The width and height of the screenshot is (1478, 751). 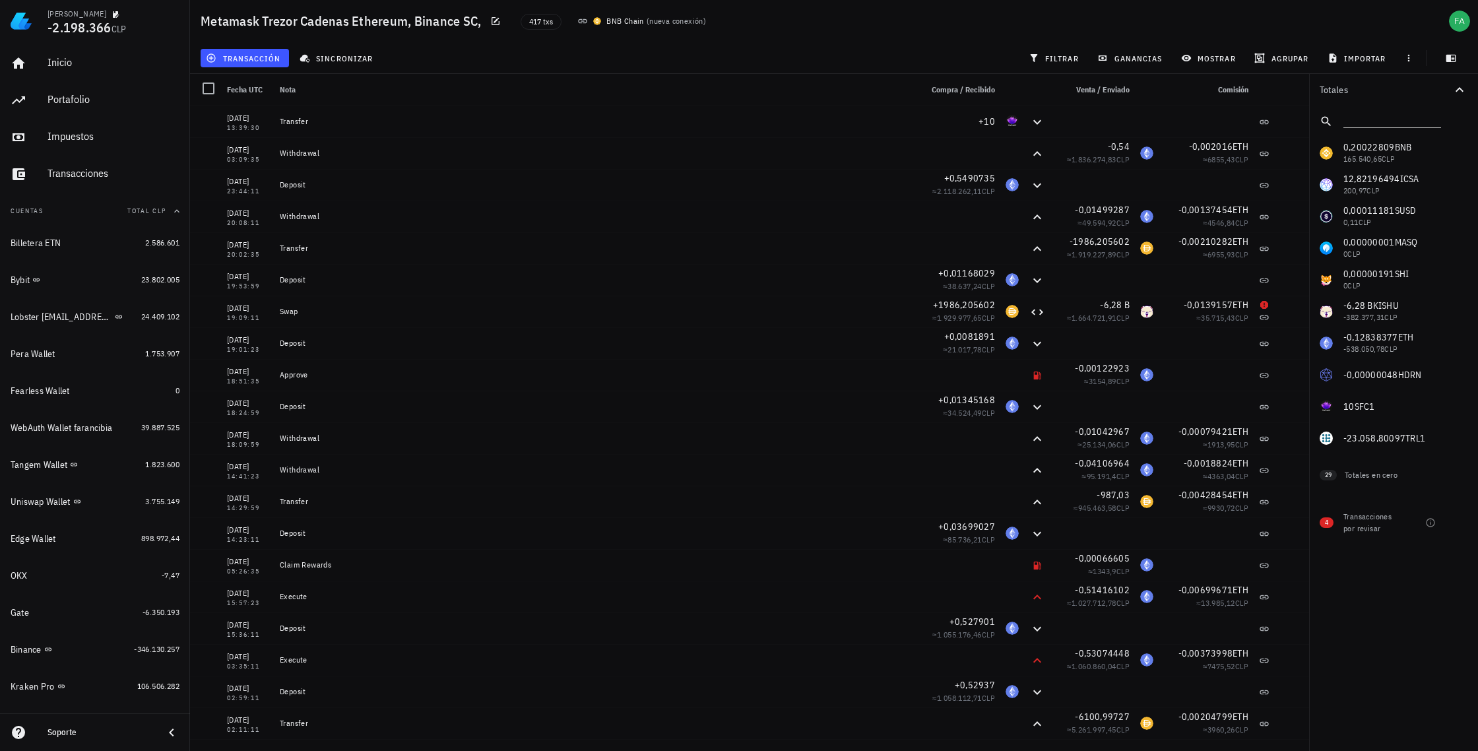 What do you see at coordinates (156, 649) in the screenshot?
I see `span: -346.130.257` at bounding box center [156, 649].